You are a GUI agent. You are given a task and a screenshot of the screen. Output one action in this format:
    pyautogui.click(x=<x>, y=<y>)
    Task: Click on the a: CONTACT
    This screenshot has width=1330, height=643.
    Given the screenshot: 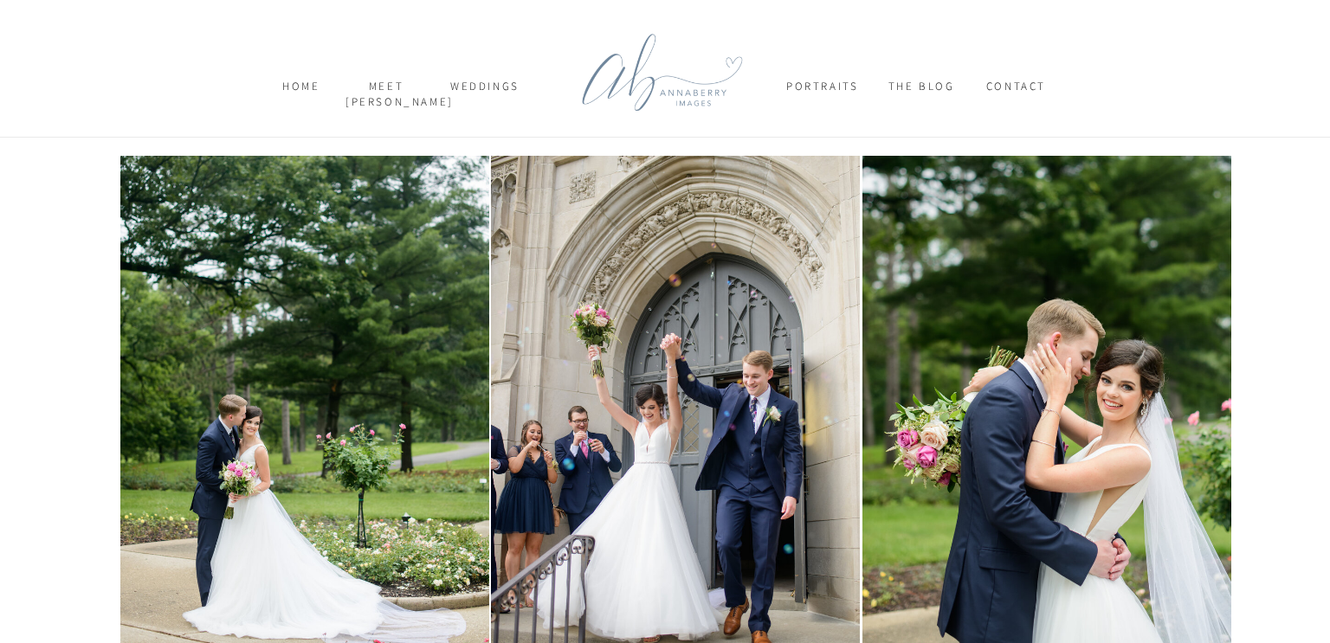 What is the action you would take?
    pyautogui.click(x=1015, y=93)
    